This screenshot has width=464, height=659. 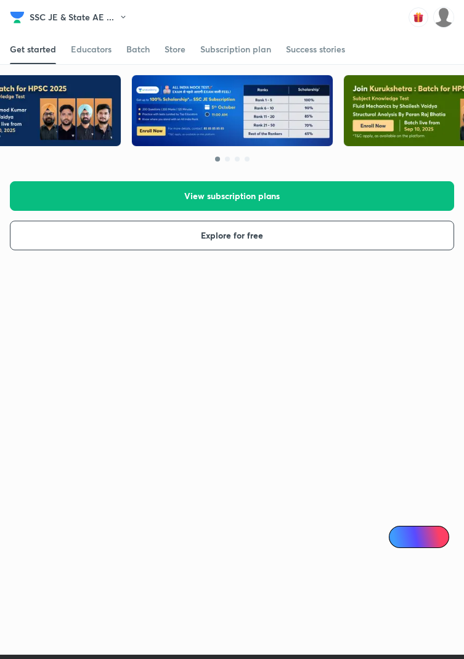 What do you see at coordinates (33, 49) in the screenshot?
I see `div: Get started` at bounding box center [33, 49].